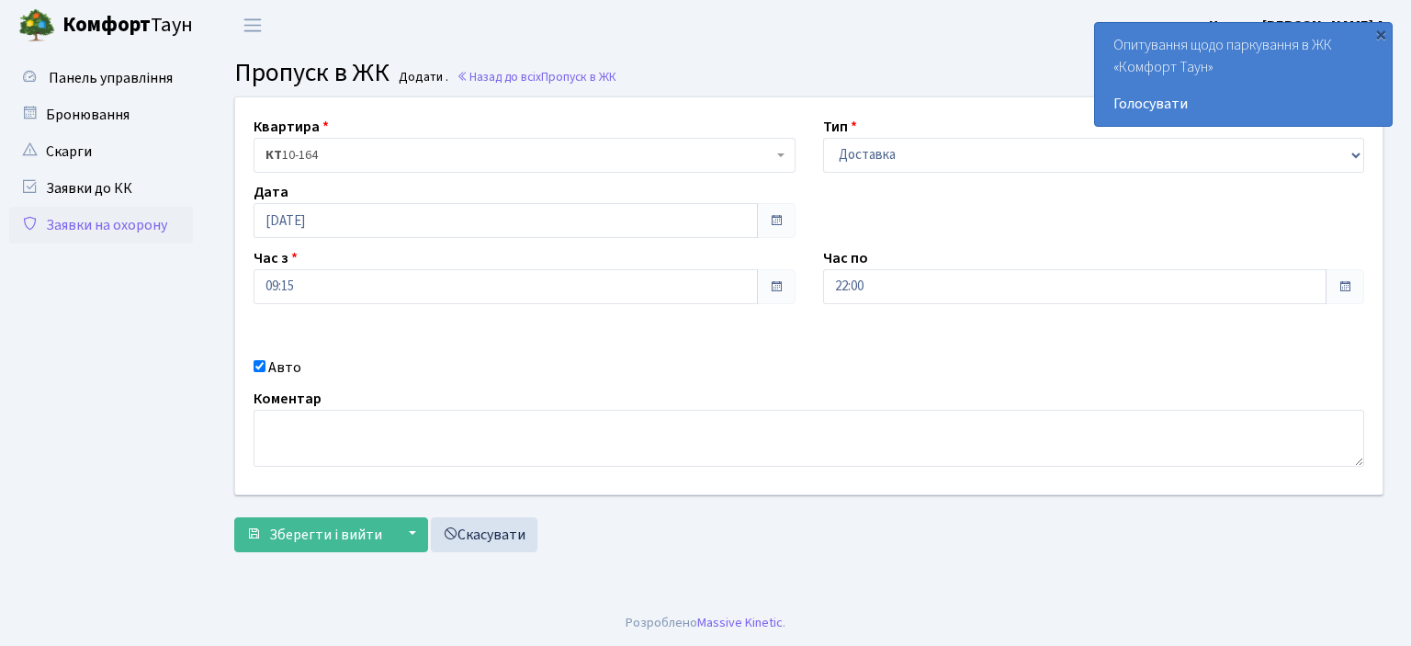 Image resolution: width=1411 pixels, height=646 pixels. Describe the element at coordinates (253, 25) in the screenshot. I see `button: Переключити навігацію` at that location.